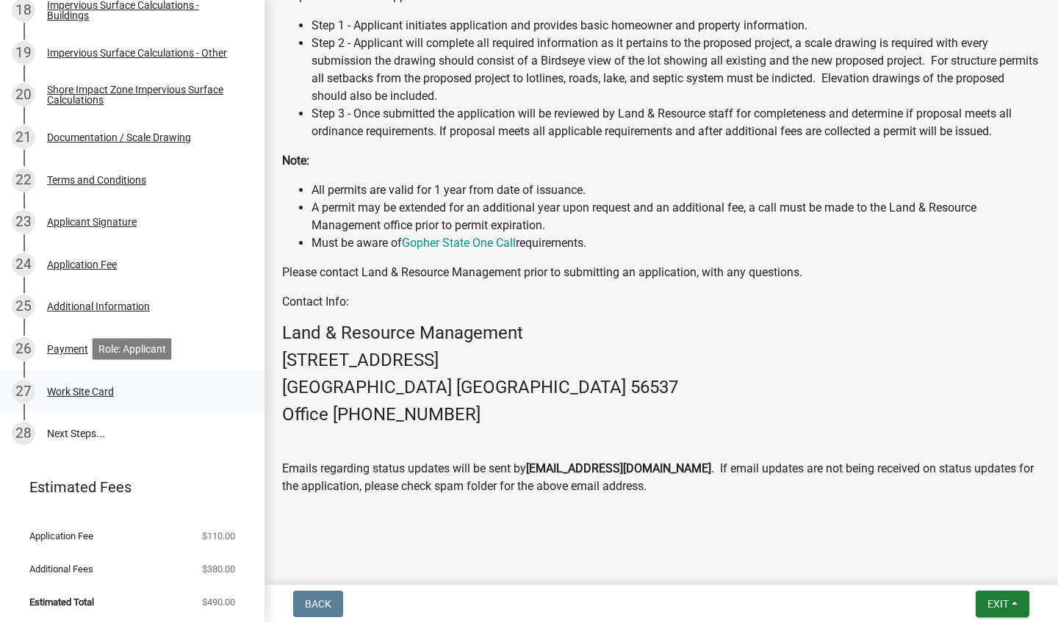  I want to click on div: Application Fee, so click(82, 265).